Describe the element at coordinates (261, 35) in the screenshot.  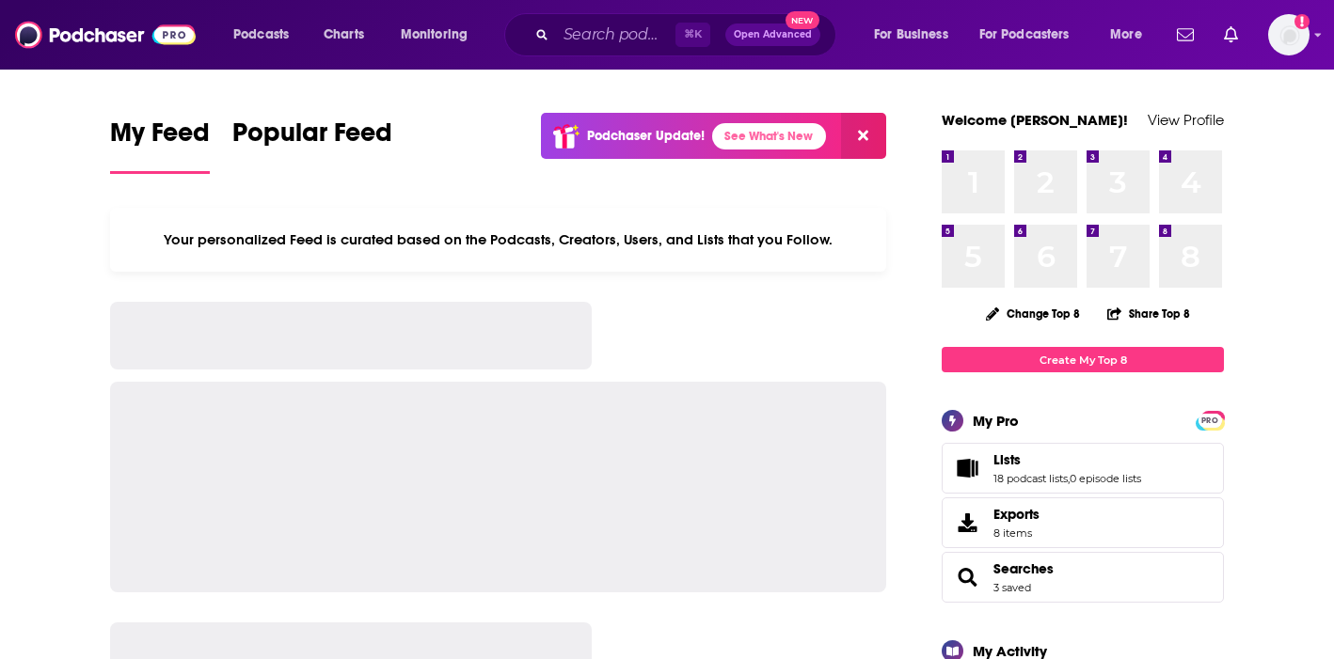
I see `span: Podcasts` at that location.